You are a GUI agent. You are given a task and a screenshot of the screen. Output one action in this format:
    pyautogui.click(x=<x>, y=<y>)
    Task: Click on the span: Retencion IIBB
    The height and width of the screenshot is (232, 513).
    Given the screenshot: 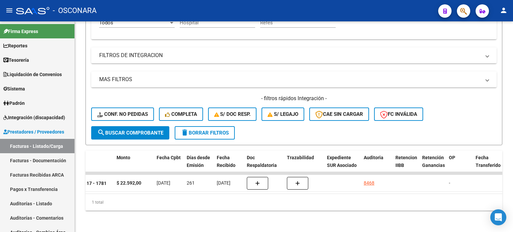 What is the action you would take?
    pyautogui.click(x=406, y=161)
    